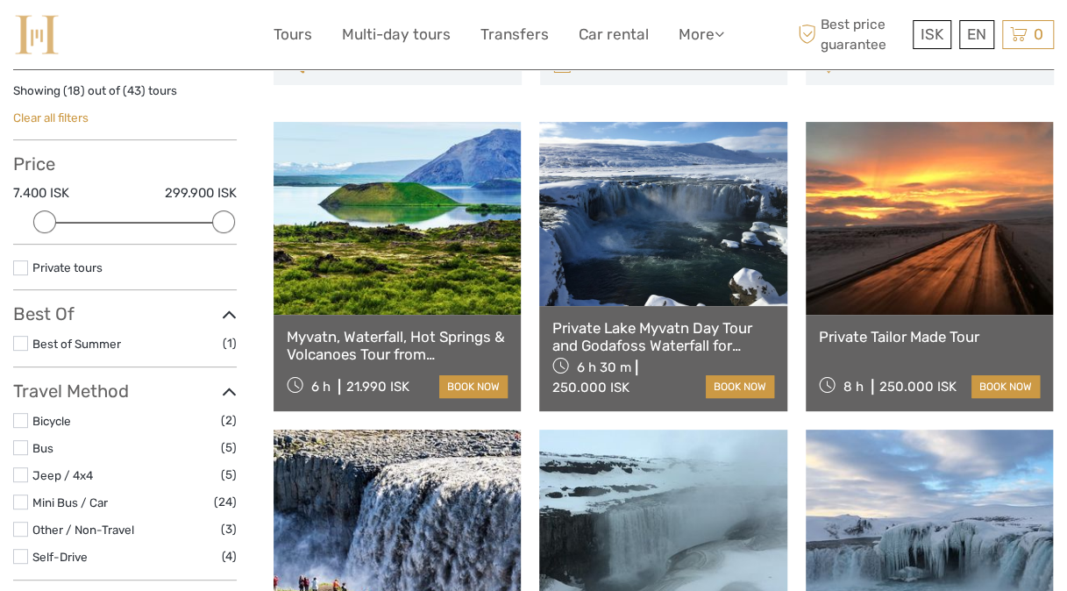 The height and width of the screenshot is (591, 1067). What do you see at coordinates (614, 34) in the screenshot?
I see `a: Car rental` at bounding box center [614, 34].